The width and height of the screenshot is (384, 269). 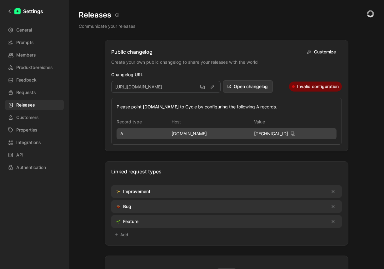 I want to click on span: Open changelog, so click(x=251, y=87).